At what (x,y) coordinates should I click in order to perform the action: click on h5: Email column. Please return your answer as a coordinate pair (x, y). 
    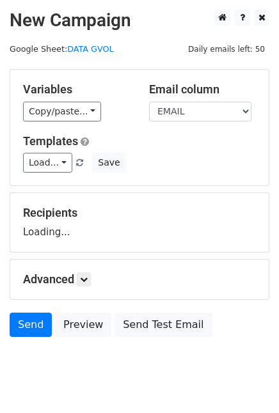
    Looking at the image, I should click on (202, 90).